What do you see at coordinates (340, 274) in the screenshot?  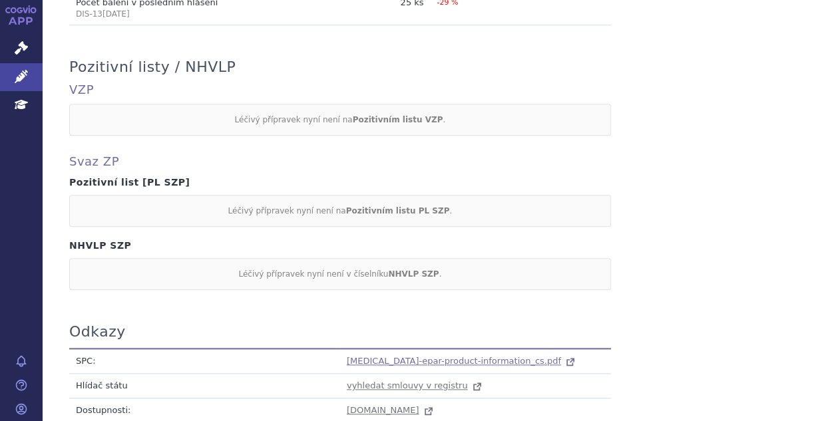 I see `div: Léčivý přípravek nyní není v číselníku .` at bounding box center [340, 274].